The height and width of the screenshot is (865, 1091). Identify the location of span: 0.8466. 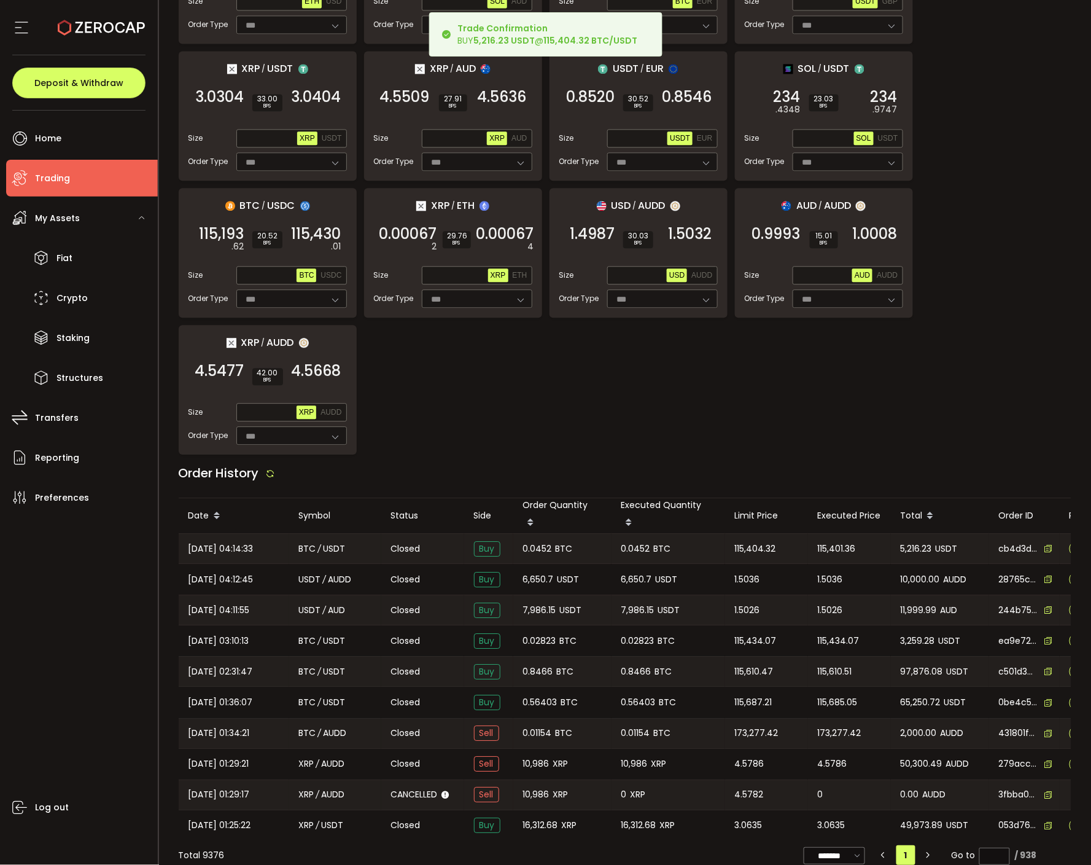
(538, 671).